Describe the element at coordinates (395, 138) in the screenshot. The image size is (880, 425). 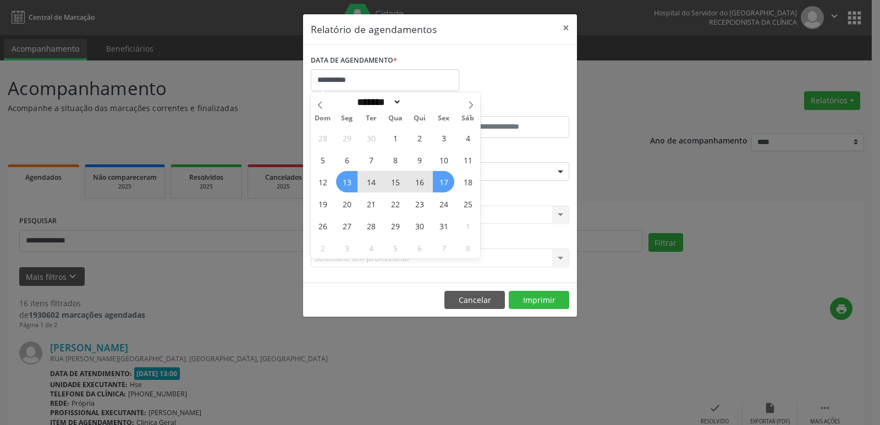
I see `span: Outubro 1, 2025` at that location.